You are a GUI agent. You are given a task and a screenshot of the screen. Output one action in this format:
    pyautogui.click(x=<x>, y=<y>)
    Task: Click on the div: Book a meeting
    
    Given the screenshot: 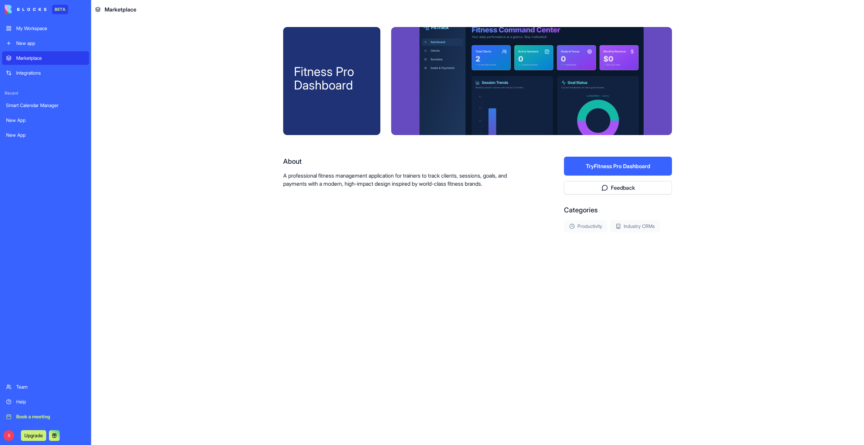 What is the action you would take?
    pyautogui.click(x=51, y=417)
    